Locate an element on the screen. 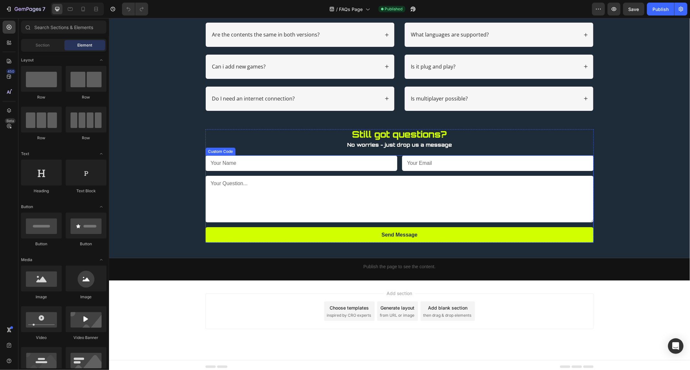 The height and width of the screenshot is (370, 690). input: Search Sections & Elements is located at coordinates (64, 27).